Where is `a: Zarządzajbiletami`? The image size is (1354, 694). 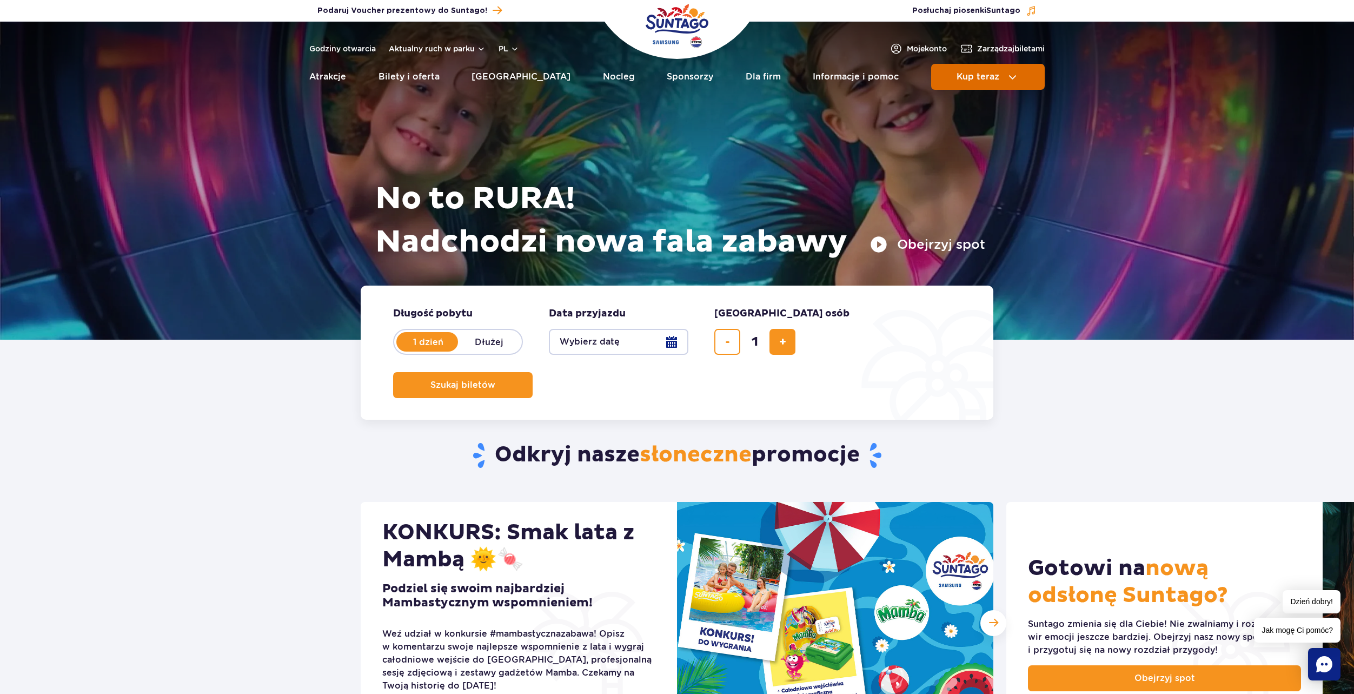 a: Zarządzajbiletami is located at coordinates (1002, 49).